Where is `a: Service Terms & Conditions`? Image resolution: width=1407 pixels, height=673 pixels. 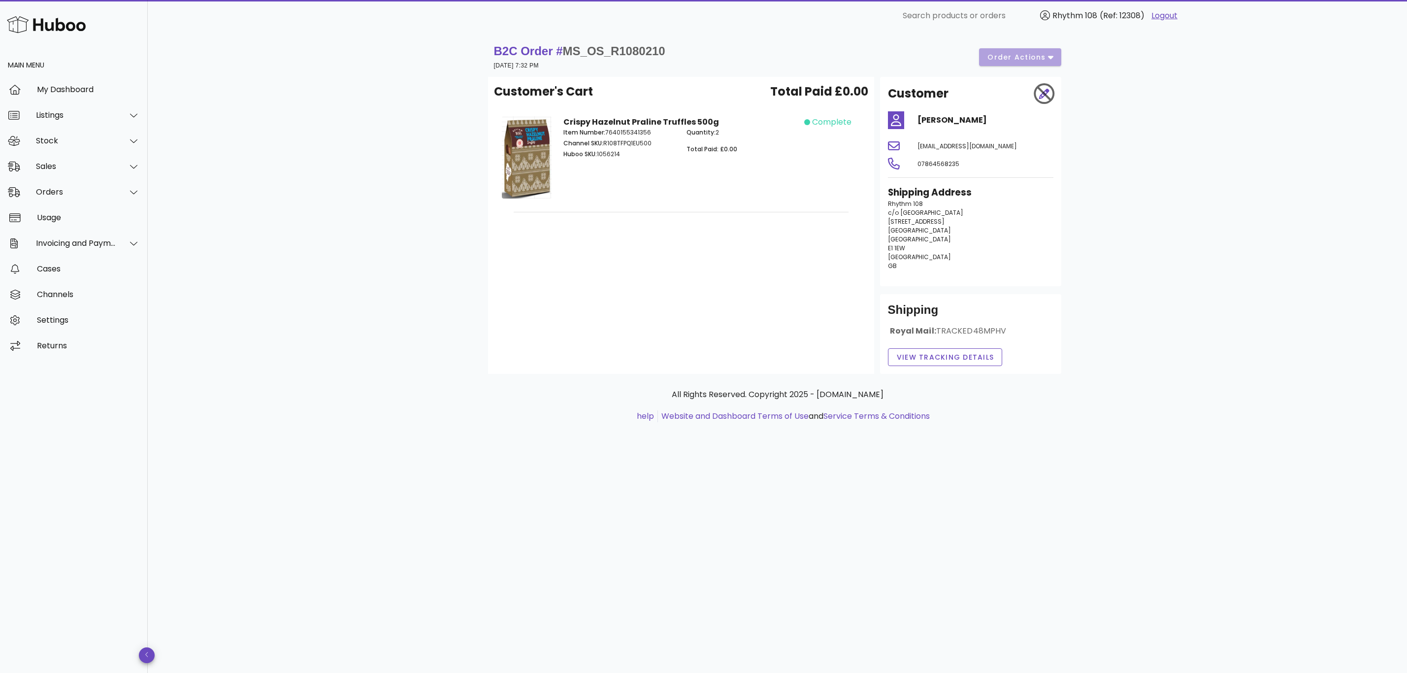
a: Service Terms & Conditions is located at coordinates (877, 416).